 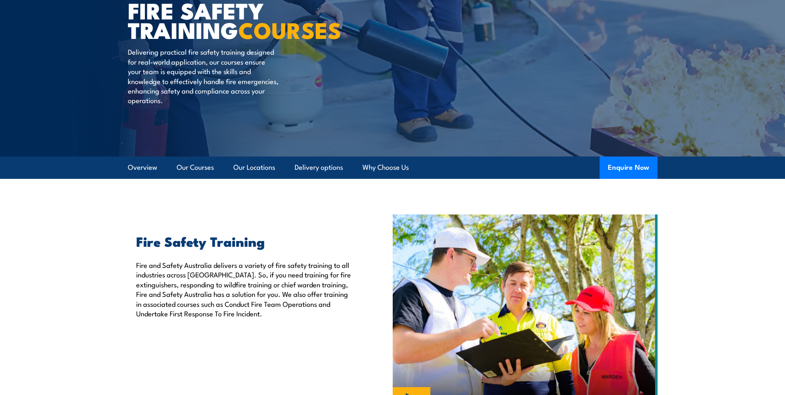 What do you see at coordinates (290, 29) in the screenshot?
I see `strong: COURSES` at bounding box center [290, 29].